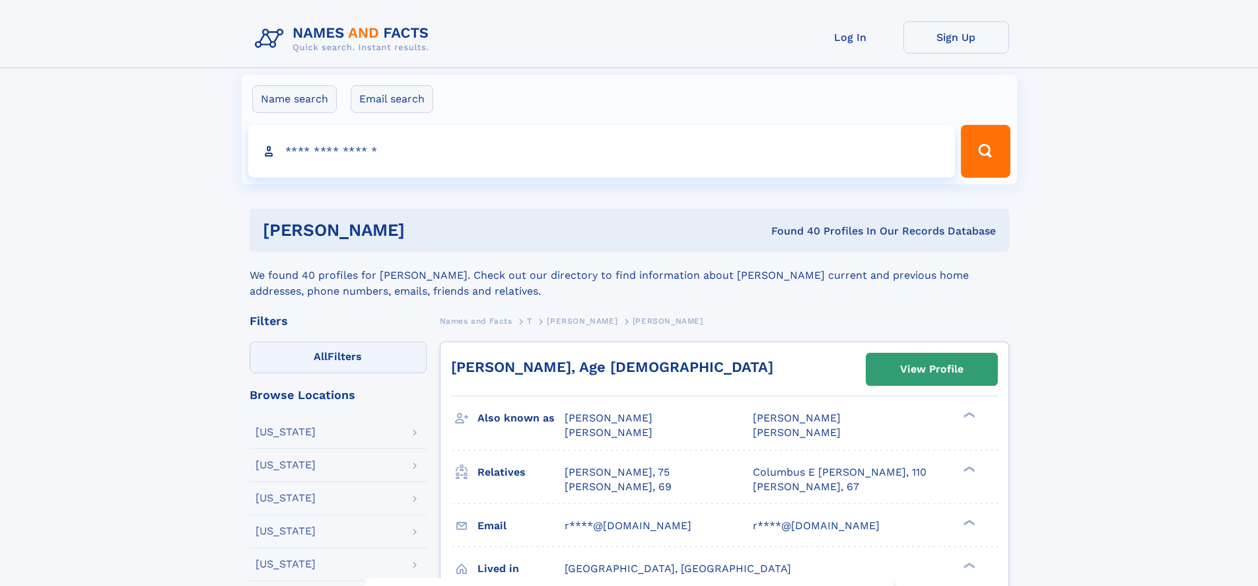 This screenshot has width=1258, height=586. I want to click on div: Browse Locations, so click(338, 395).